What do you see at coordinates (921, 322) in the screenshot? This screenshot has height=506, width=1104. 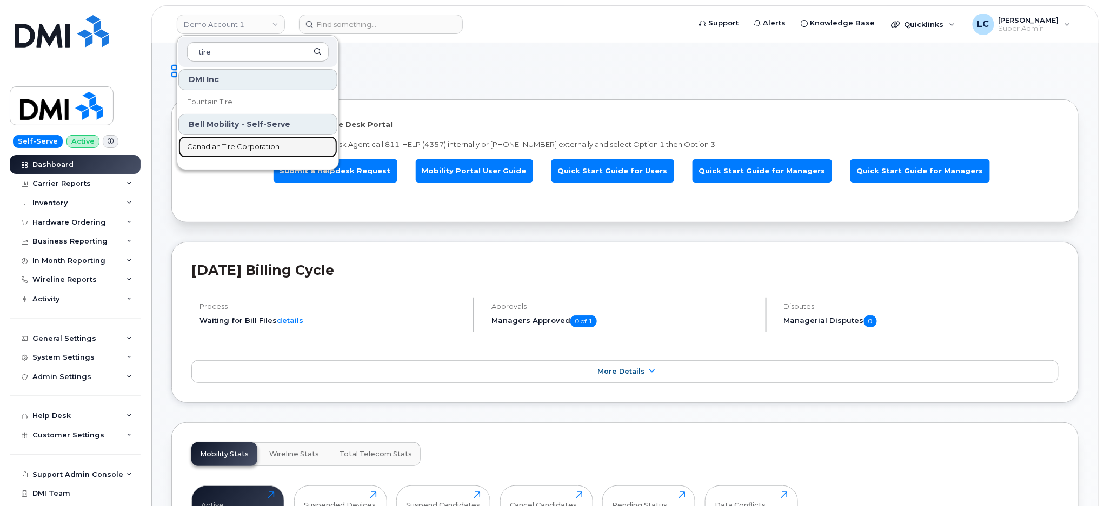 I see `h5: Managerial Disputes` at bounding box center [921, 322].